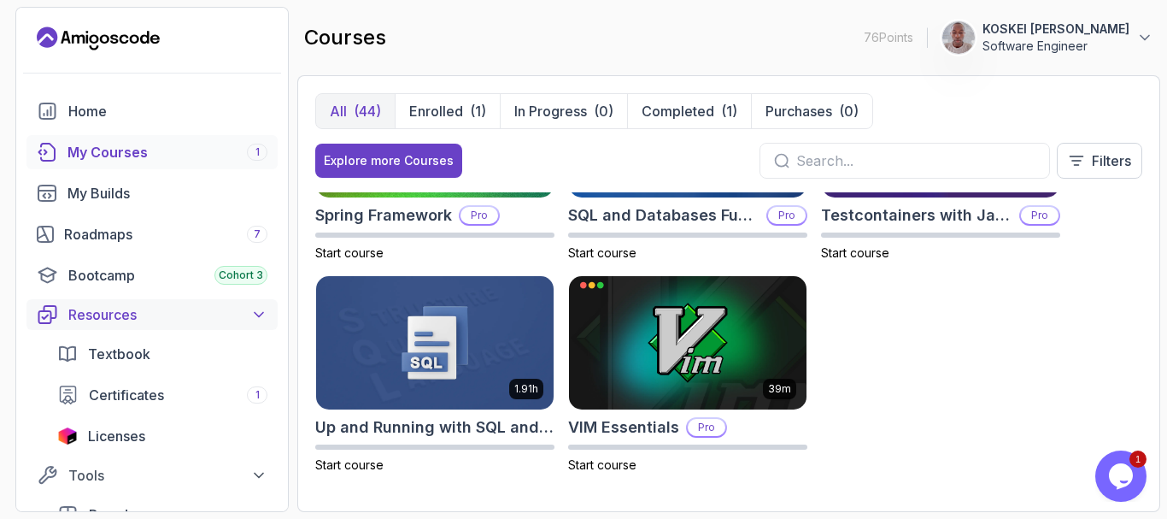 This screenshot has height=519, width=1167. Describe the element at coordinates (917, 215) in the screenshot. I see `h2: Testcontainers with Java` at that location.